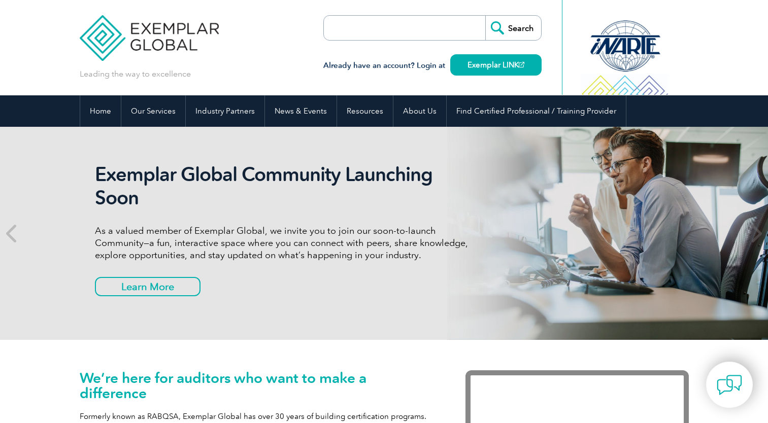 The width and height of the screenshot is (768, 423). What do you see at coordinates (153, 111) in the screenshot?
I see `a: Our Services` at bounding box center [153, 111].